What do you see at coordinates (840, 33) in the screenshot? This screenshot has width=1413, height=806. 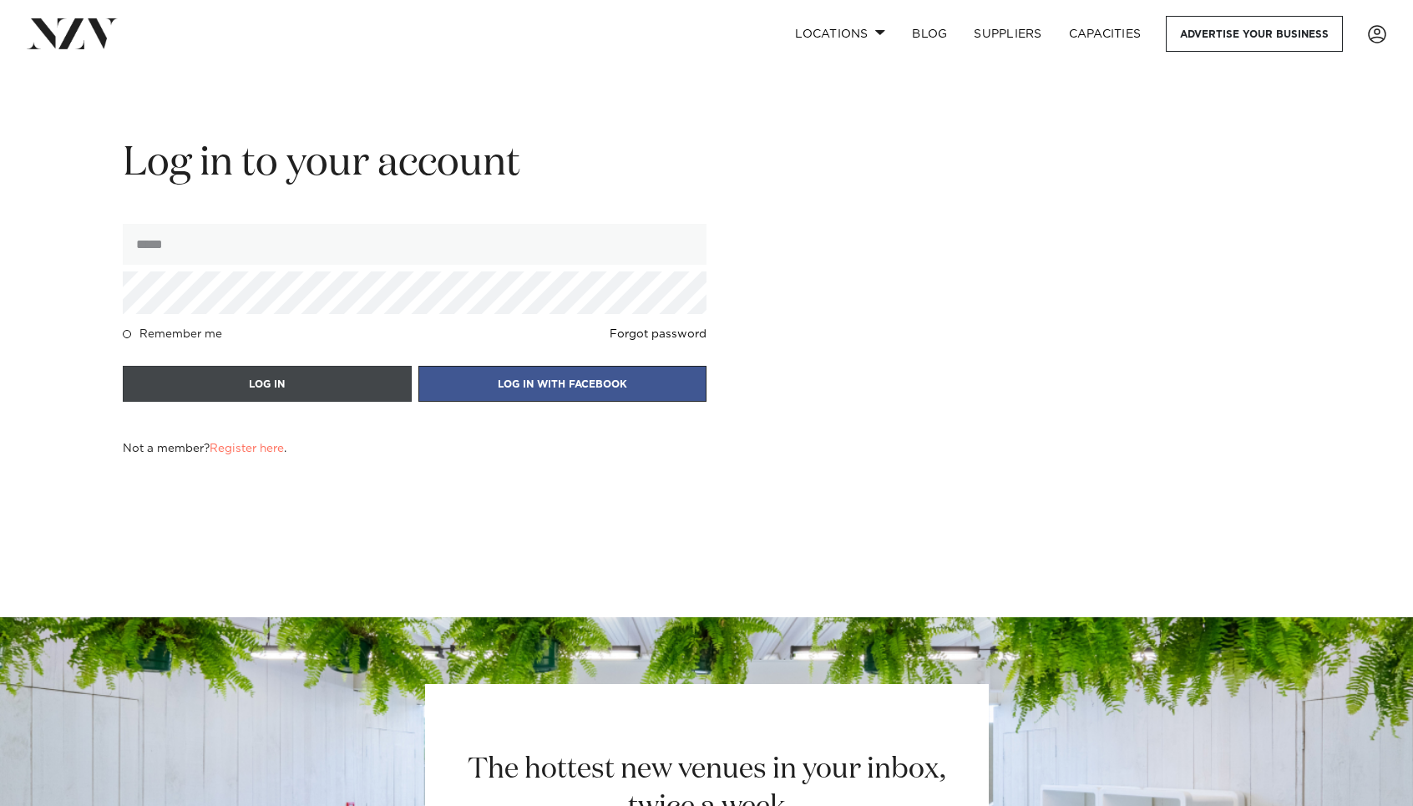 I see `a: Locations` at bounding box center [840, 33].